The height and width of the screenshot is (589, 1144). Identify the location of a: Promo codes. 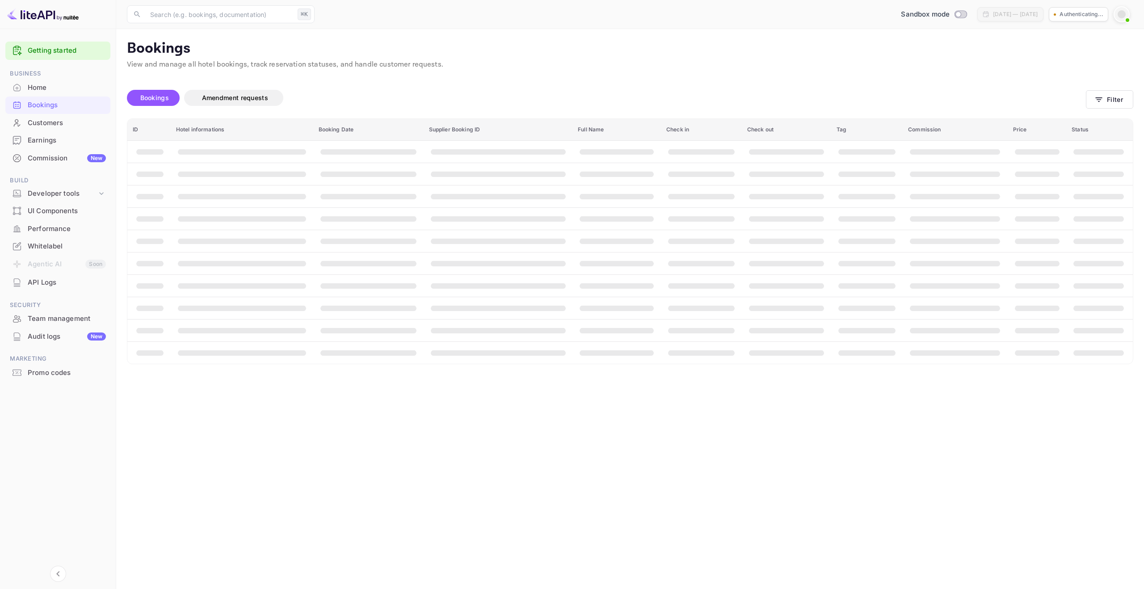
(58, 372).